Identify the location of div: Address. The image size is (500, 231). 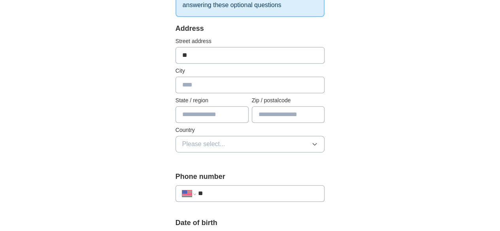
(250, 28).